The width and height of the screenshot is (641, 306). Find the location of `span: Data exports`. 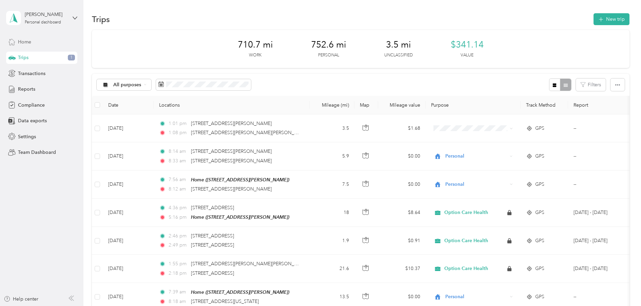

span: Data exports is located at coordinates (32, 120).